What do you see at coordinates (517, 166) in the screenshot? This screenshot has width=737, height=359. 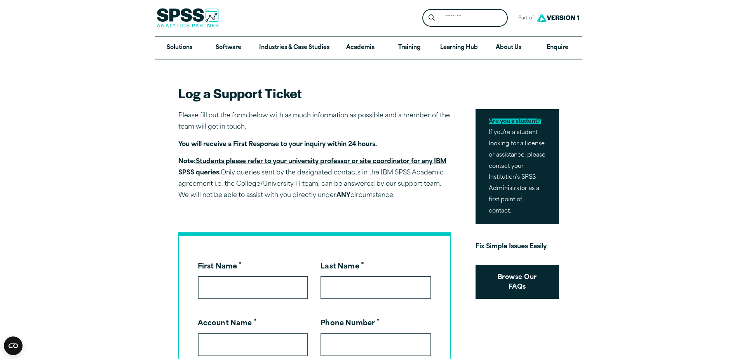 I see `p: If you’re a student looking for a license or assistance, please contact your Institution’s SPSS A...` at bounding box center [517, 166].